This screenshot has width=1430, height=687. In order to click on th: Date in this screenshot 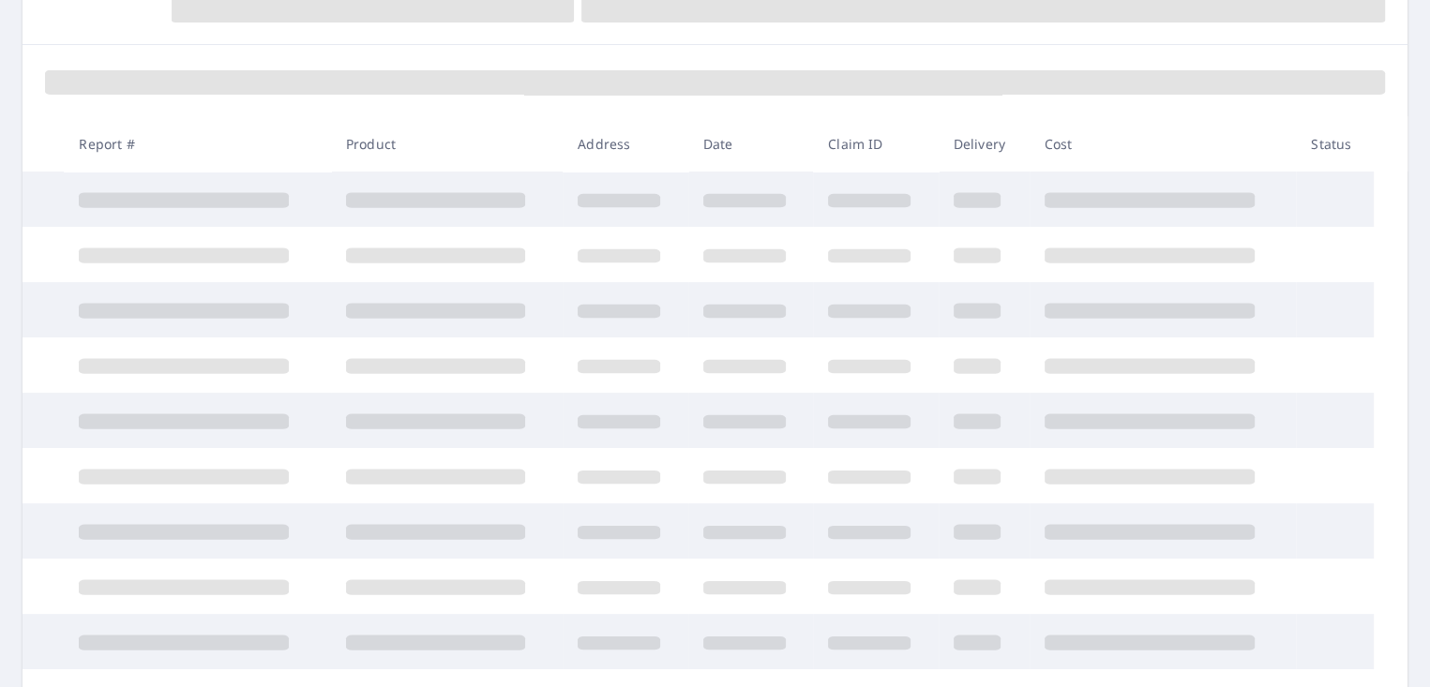, I will do `click(750, 143)`.